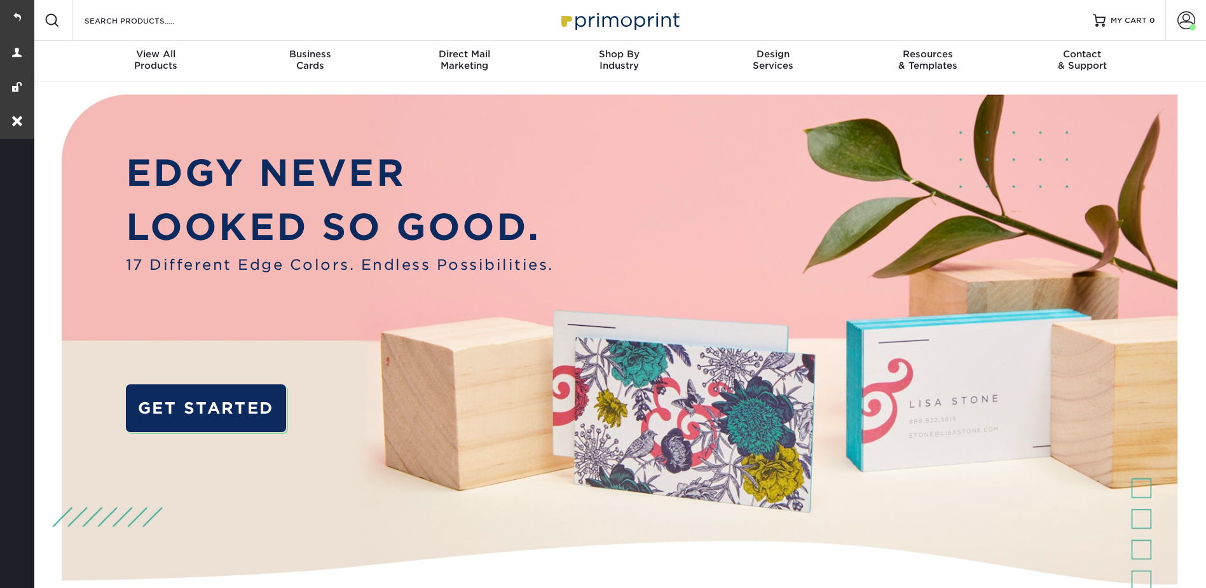 The height and width of the screenshot is (588, 1206). What do you see at coordinates (619, 54) in the screenshot?
I see `span: Shop By` at bounding box center [619, 54].